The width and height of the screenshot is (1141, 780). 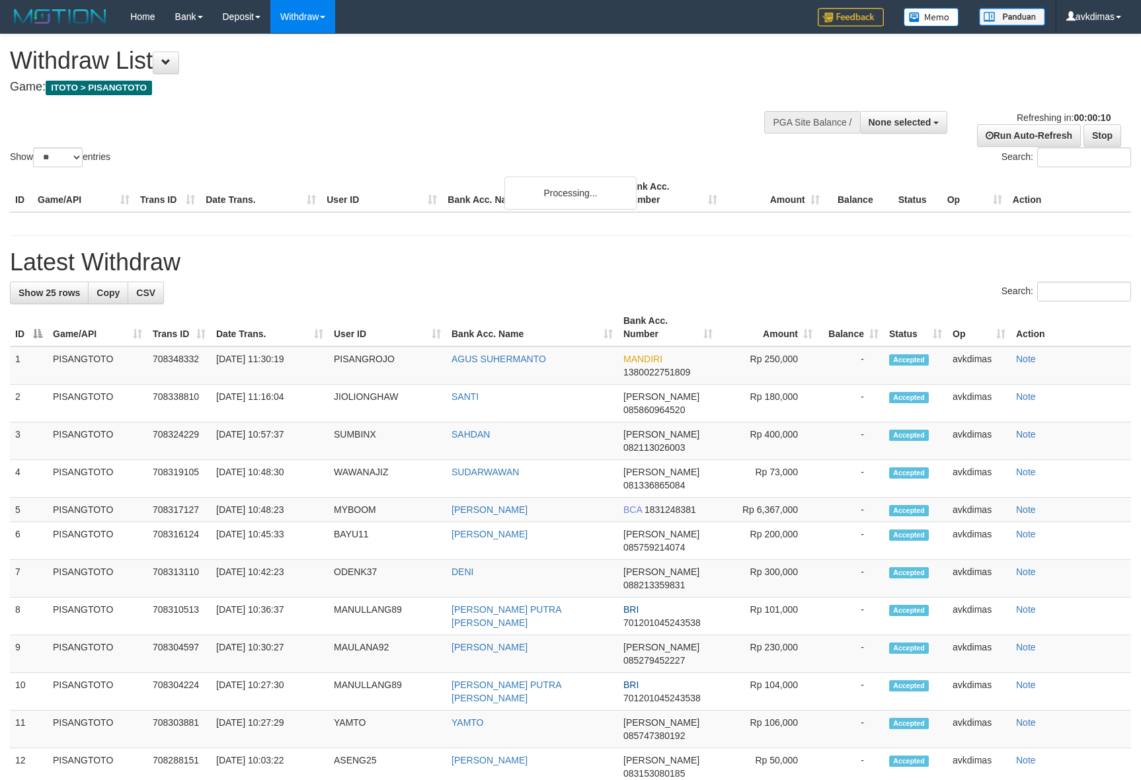 What do you see at coordinates (167, 193) in the screenshot?
I see `th: Trans ID` at bounding box center [167, 193].